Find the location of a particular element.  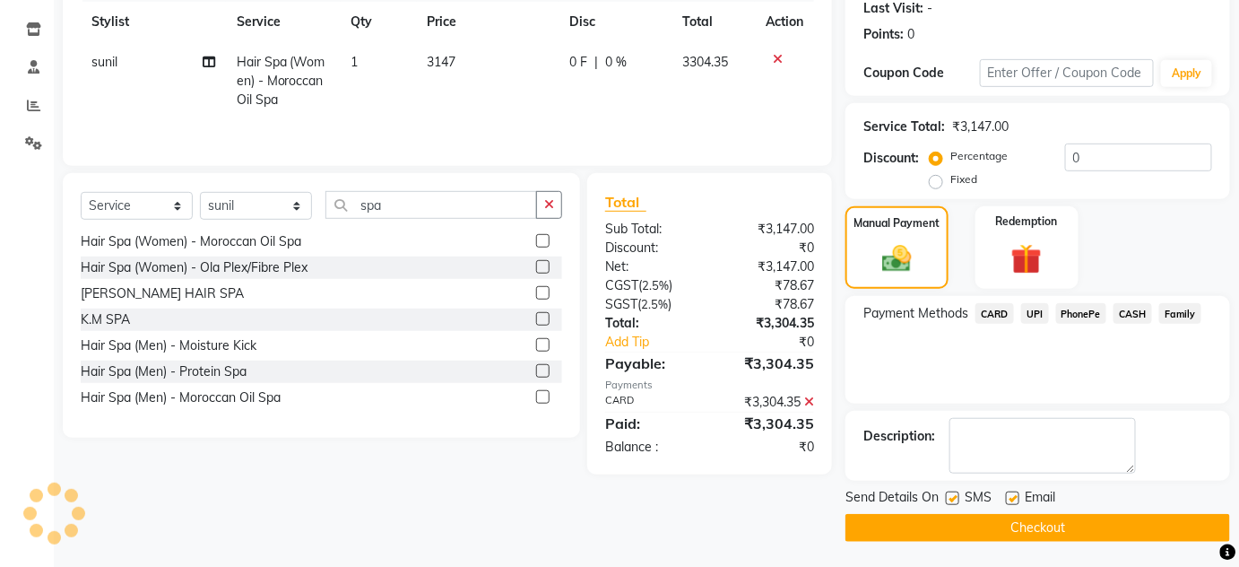

th: Disc is located at coordinates (615, 22).